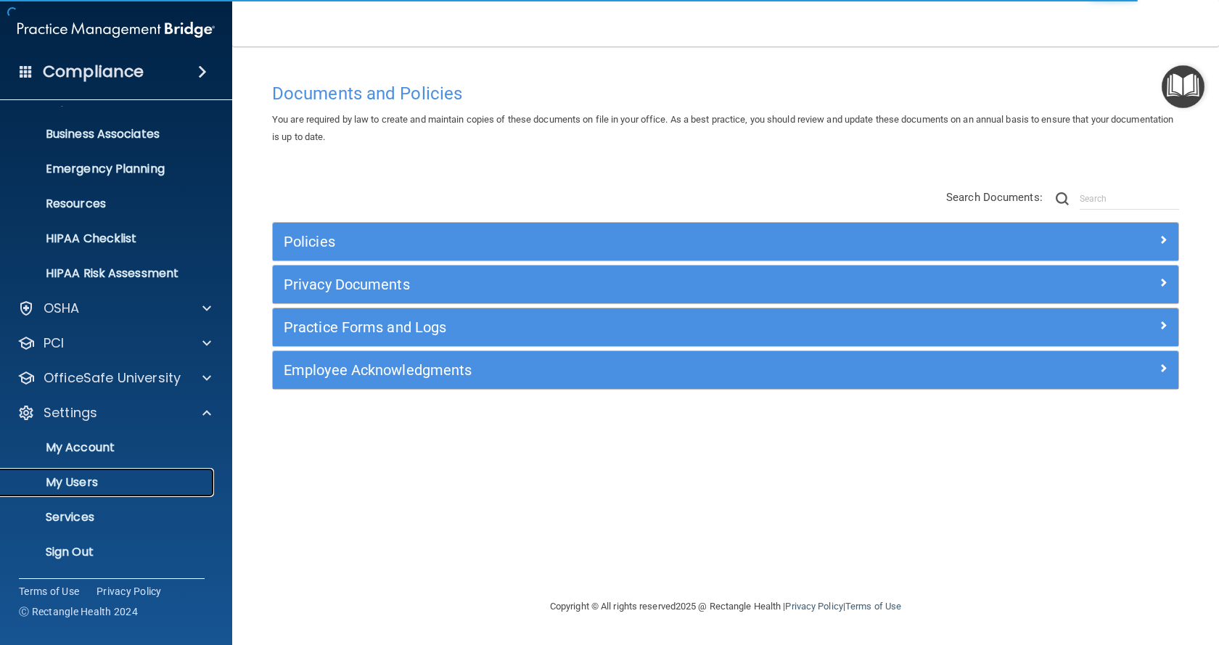 This screenshot has width=1219, height=645. What do you see at coordinates (108, 552) in the screenshot?
I see `p: Sign Out` at bounding box center [108, 552].